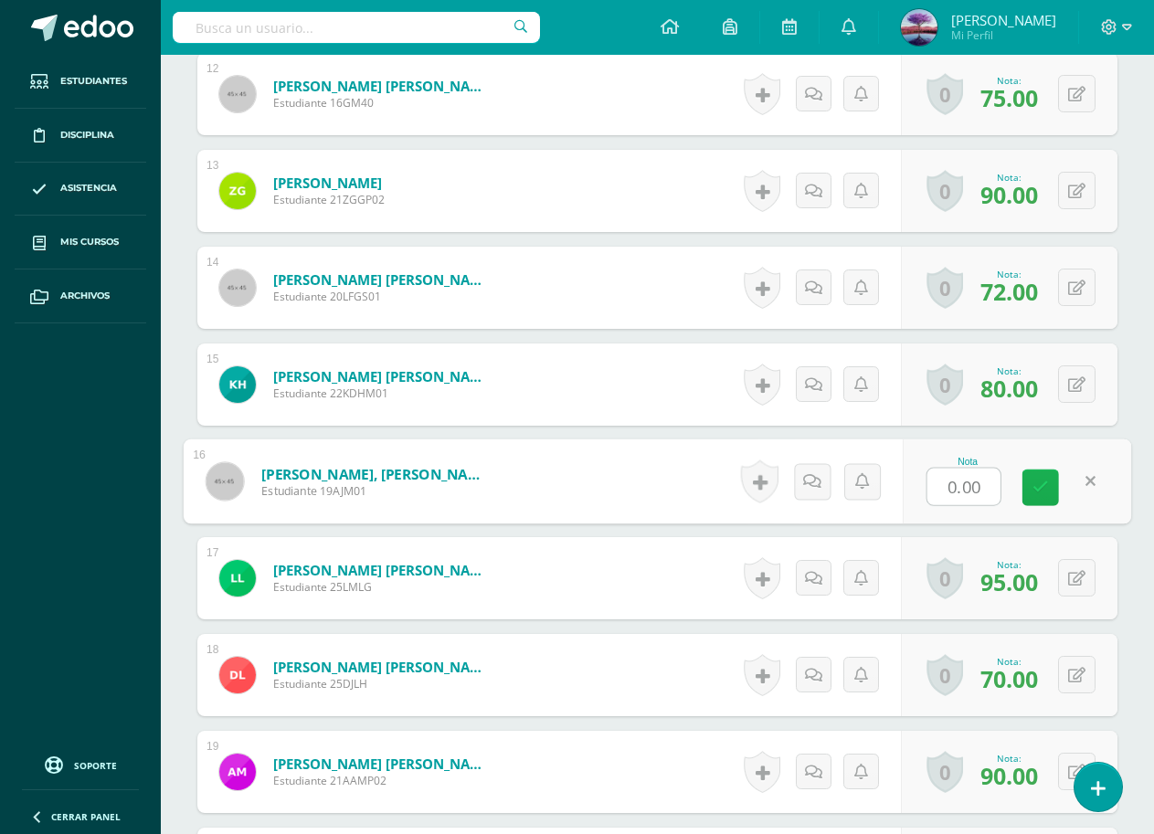 This screenshot has width=1154, height=834. Describe the element at coordinates (329, 199) in the screenshot. I see `span: Estudiante 21ZGGP02` at that location.